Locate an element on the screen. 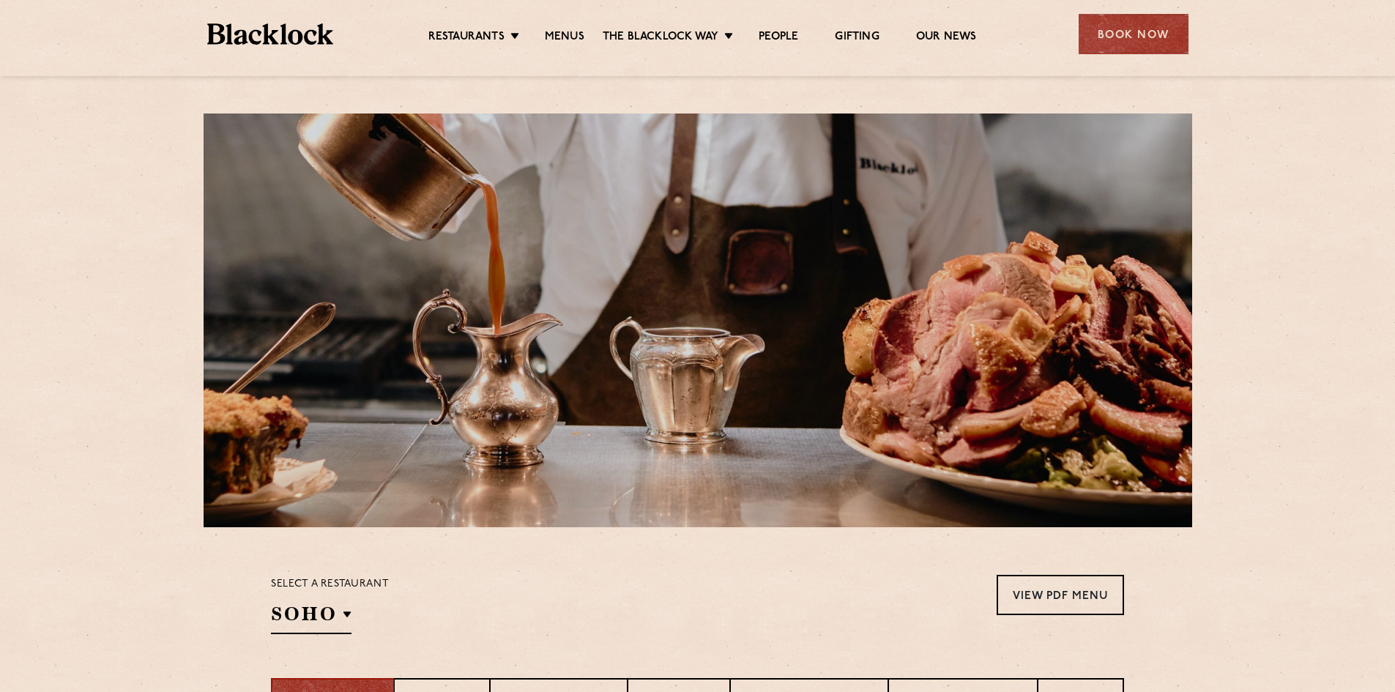  a: People is located at coordinates (779, 38).